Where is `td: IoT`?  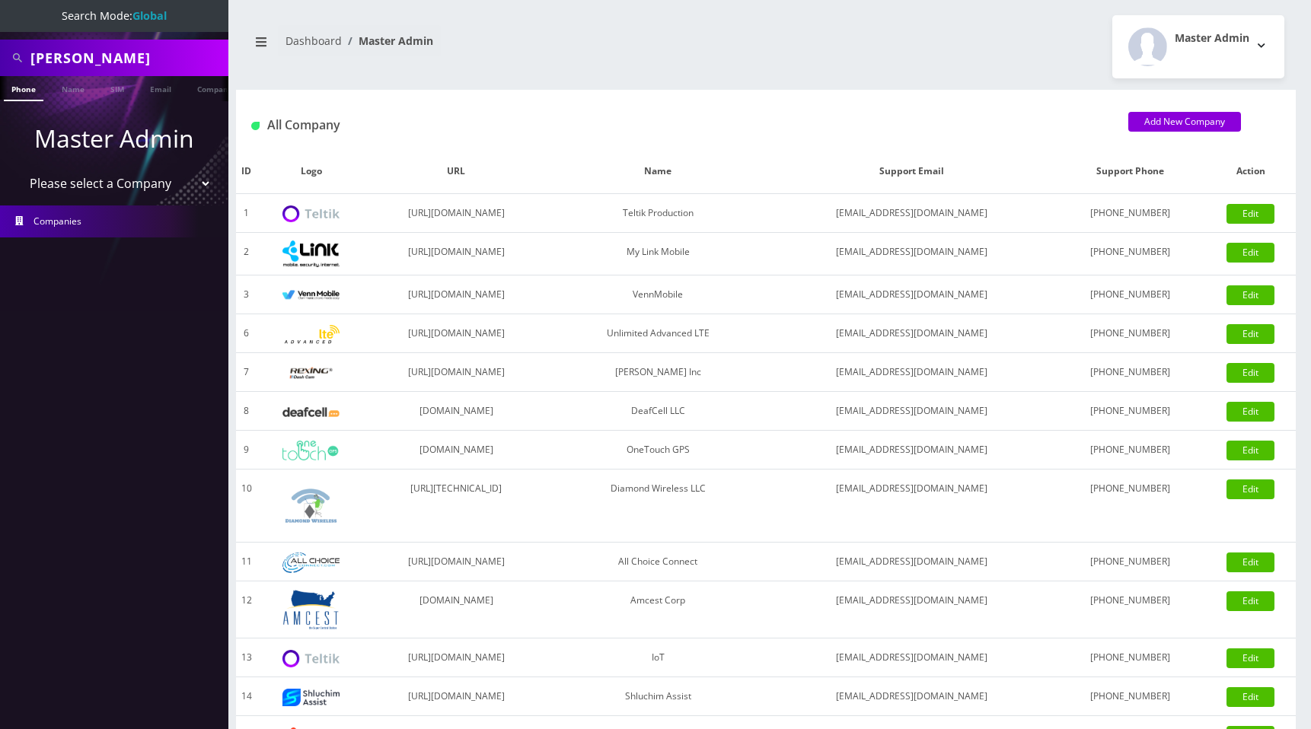 td: IoT is located at coordinates (658, 658).